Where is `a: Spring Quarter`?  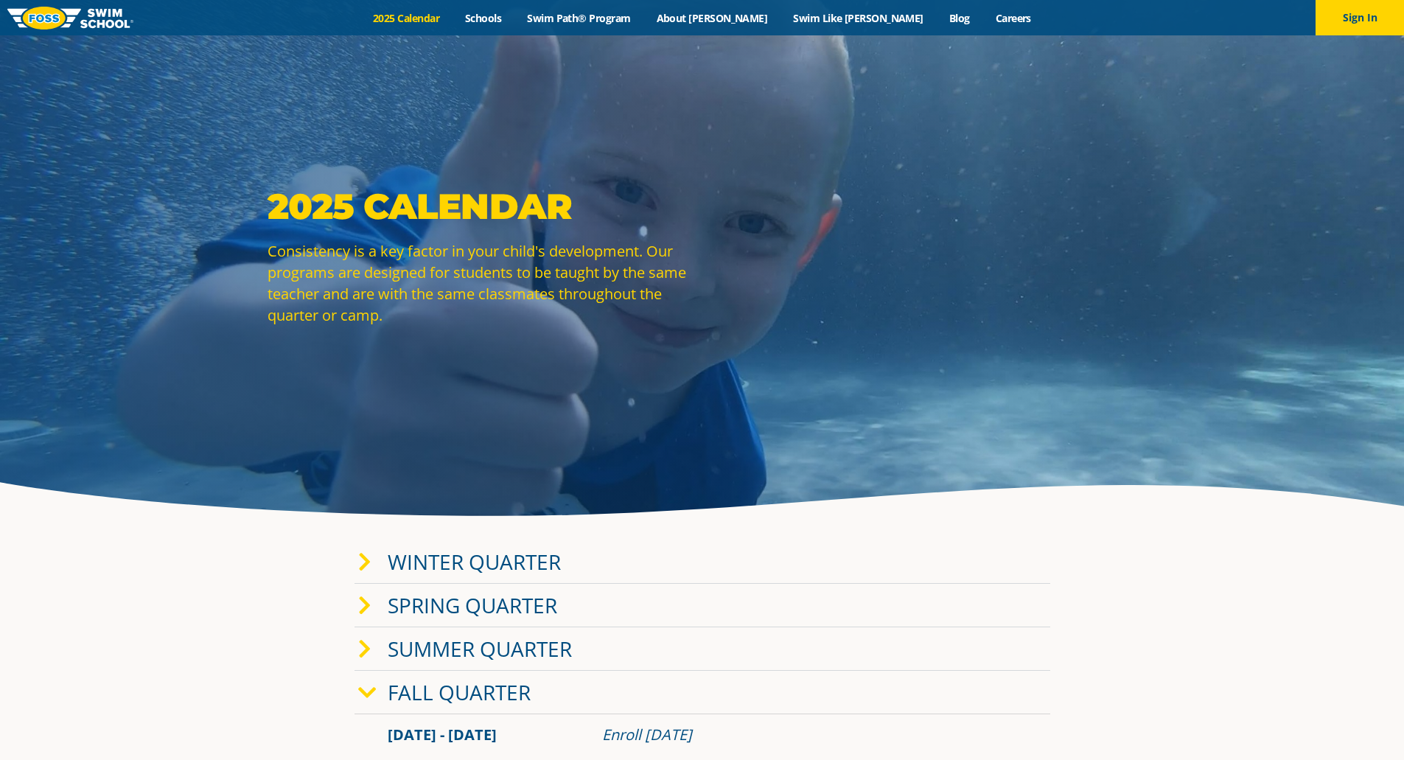
a: Spring Quarter is located at coordinates (472, 605).